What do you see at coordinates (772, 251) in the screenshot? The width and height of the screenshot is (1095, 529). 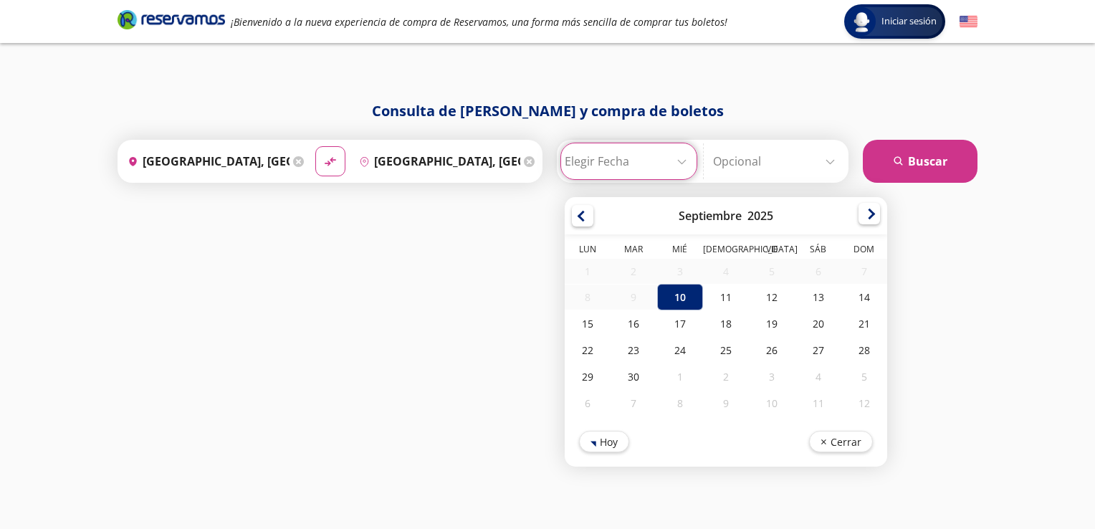 I see `th: Viernes` at bounding box center [772, 251].